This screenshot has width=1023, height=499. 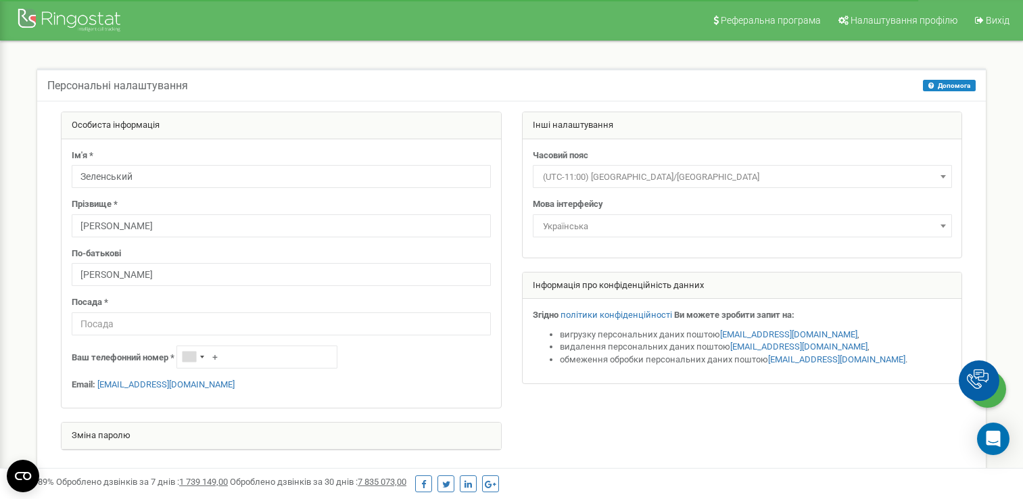 What do you see at coordinates (95, 204) in the screenshot?
I see `label: Прізвище *` at bounding box center [95, 204].